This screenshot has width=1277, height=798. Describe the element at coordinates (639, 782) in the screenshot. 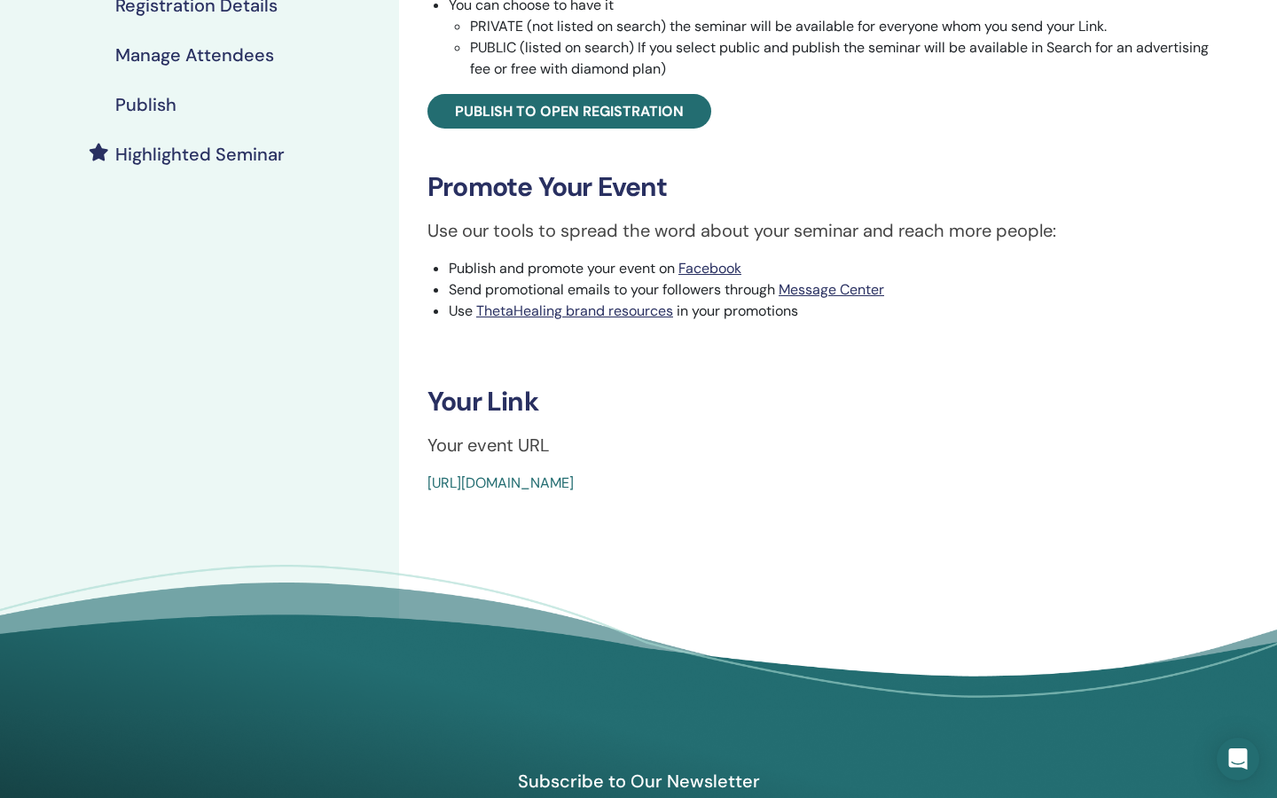

I see `h4: Subscribe to Our Newsletter` at that location.